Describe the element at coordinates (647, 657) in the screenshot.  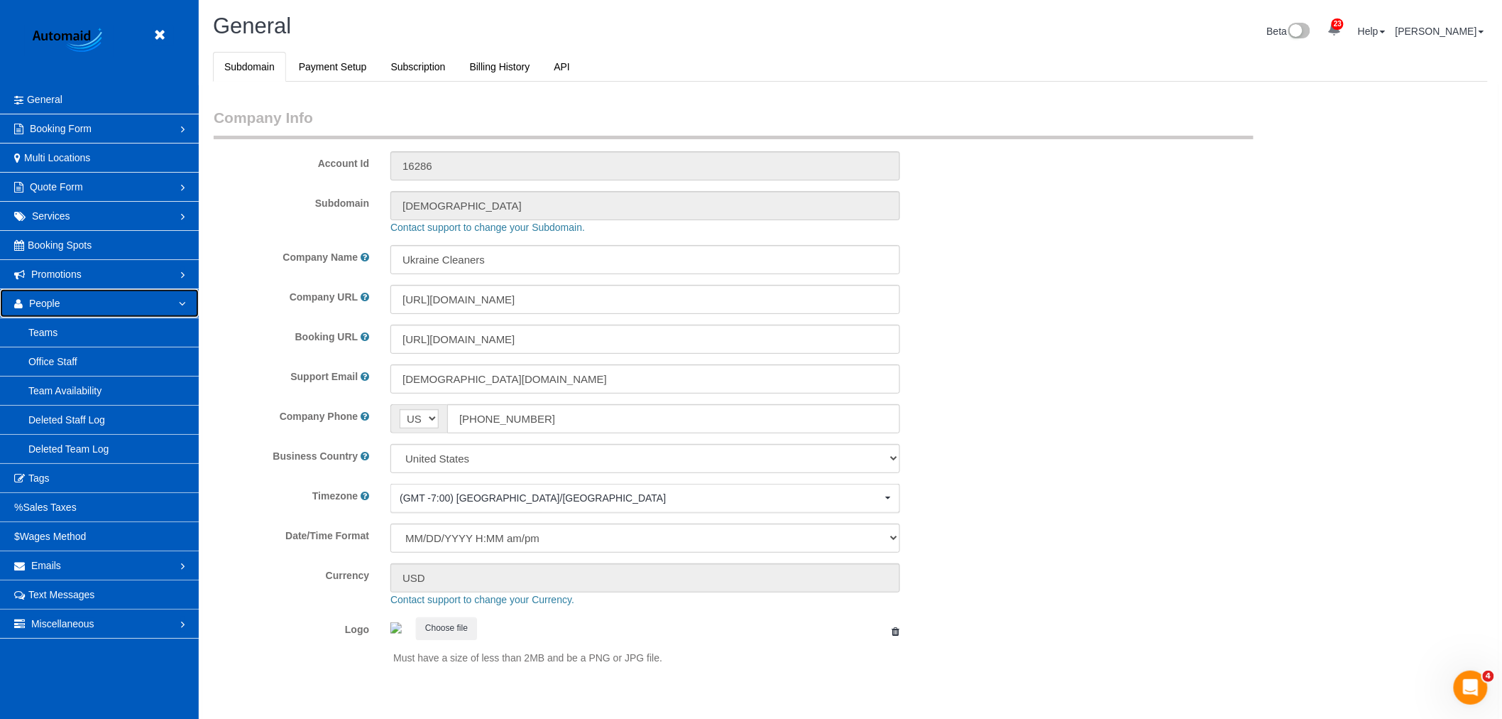
I see `p: Must have a size of less than 2MB and be a PNG or JPG file.` at that location.